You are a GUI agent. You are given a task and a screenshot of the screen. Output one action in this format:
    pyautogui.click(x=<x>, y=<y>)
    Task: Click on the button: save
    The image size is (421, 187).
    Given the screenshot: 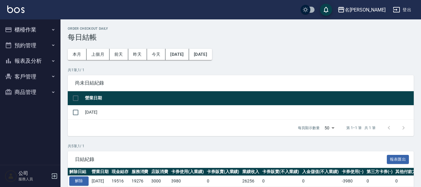 What is the action you would take?
    pyautogui.click(x=326, y=10)
    